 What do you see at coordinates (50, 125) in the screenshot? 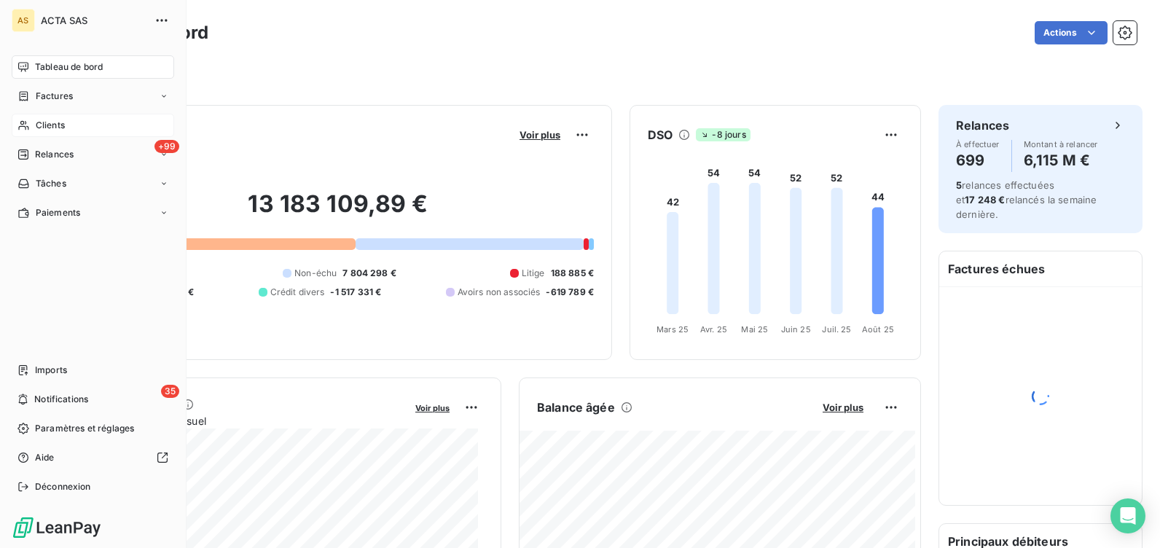
I see `span: Clients` at bounding box center [50, 125].